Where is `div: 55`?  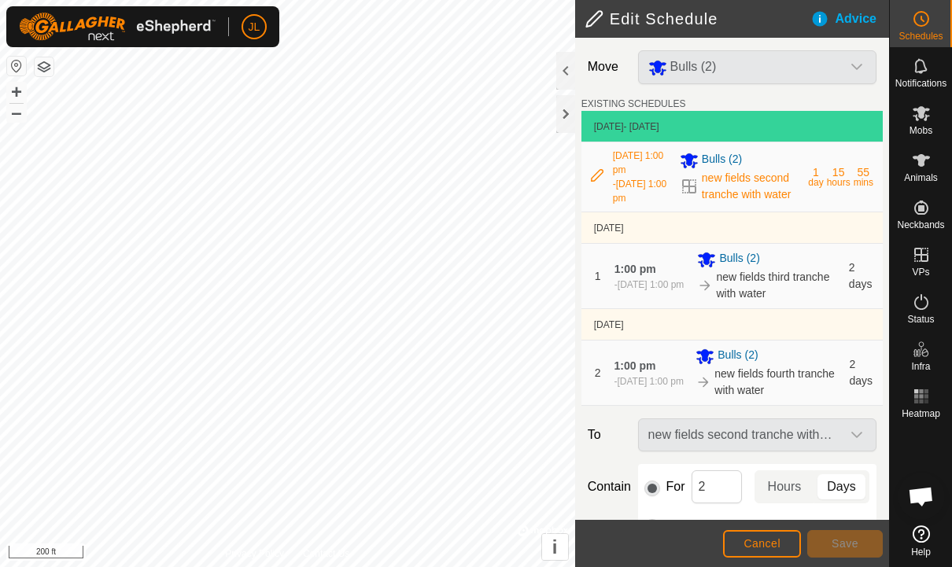 div: 55 is located at coordinates (864, 172).